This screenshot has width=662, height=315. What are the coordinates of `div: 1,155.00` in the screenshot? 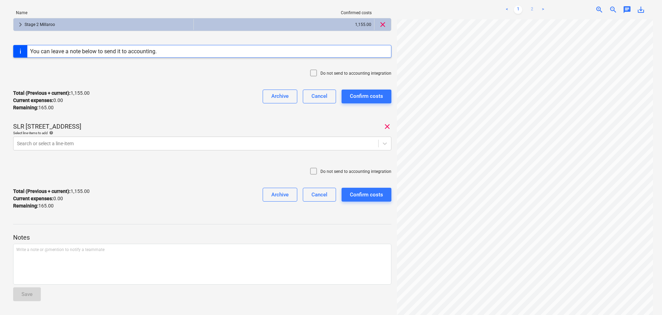 It's located at (284, 25).